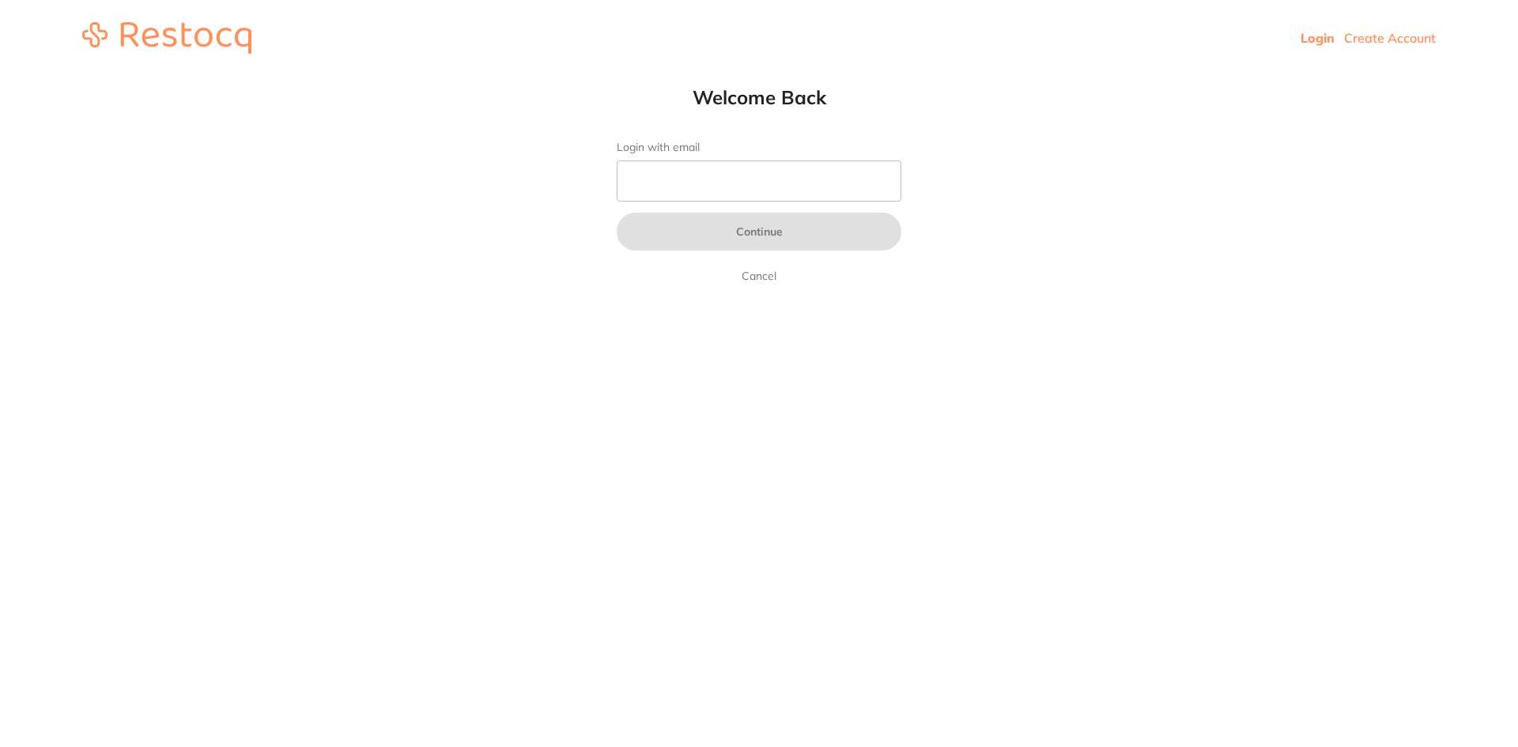  What do you see at coordinates (167, 38) in the screenshot?
I see `img: restocq_logo.svg` at bounding box center [167, 38].